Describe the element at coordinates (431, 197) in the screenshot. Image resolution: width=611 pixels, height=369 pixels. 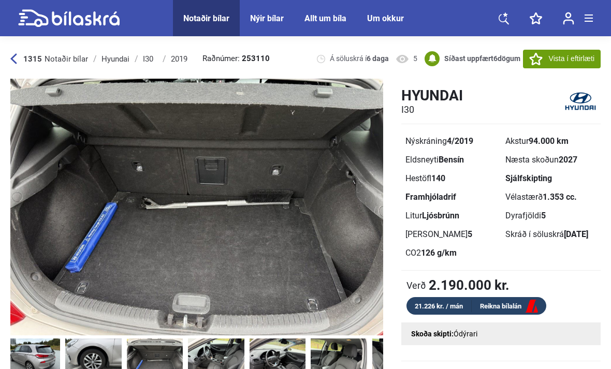
I see `b: Framhjóladrif` at that location.